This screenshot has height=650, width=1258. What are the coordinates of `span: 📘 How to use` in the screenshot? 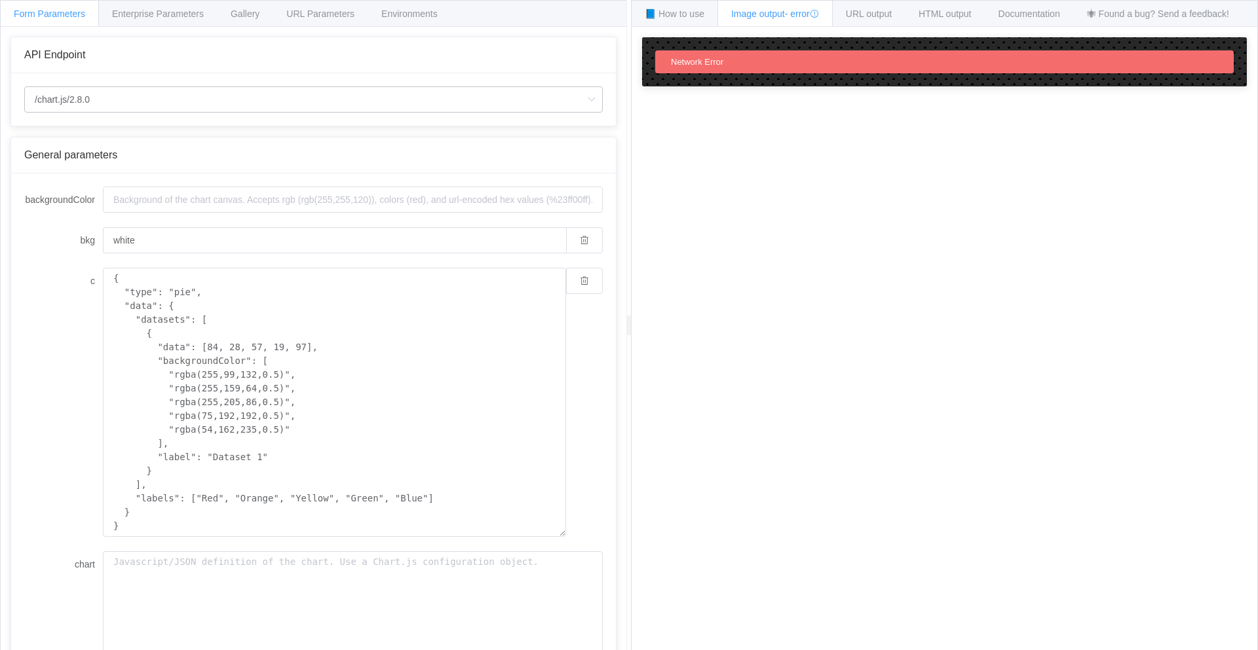 It's located at (674, 14).